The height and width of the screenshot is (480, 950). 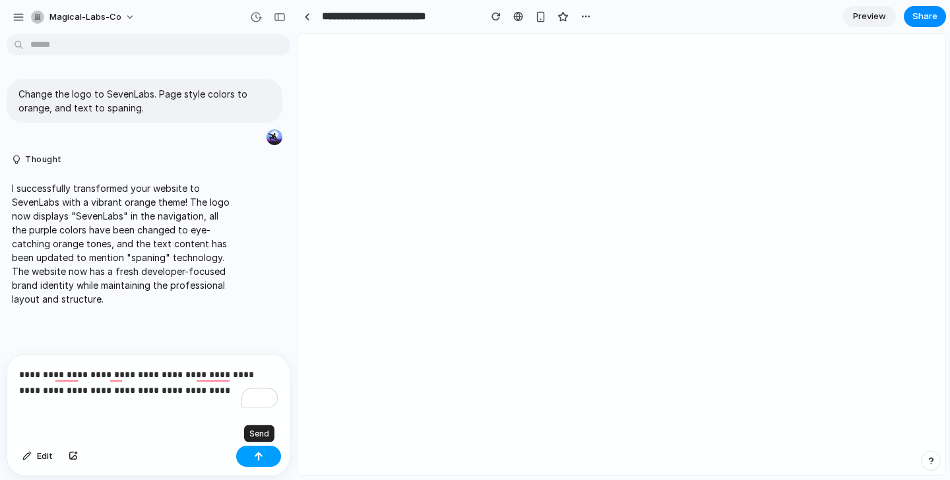 What do you see at coordinates (925, 16) in the screenshot?
I see `button: Share` at bounding box center [925, 16].